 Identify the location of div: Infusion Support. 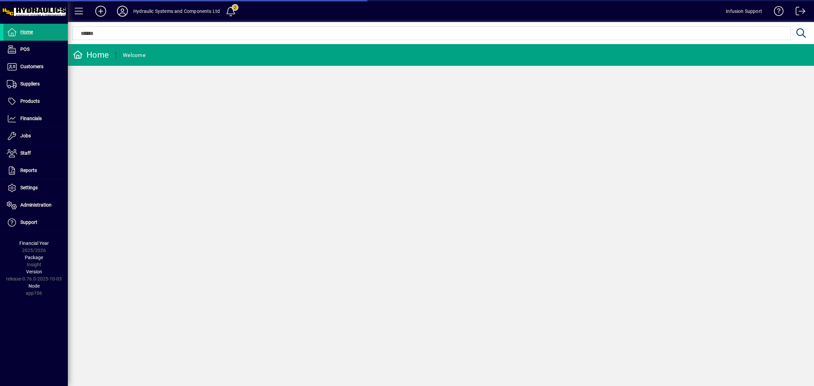
(744, 11).